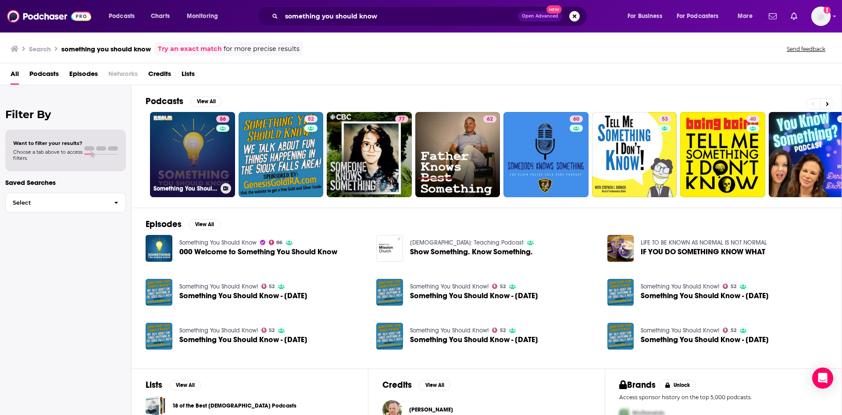  I want to click on p: Saved Searches, so click(65, 182).